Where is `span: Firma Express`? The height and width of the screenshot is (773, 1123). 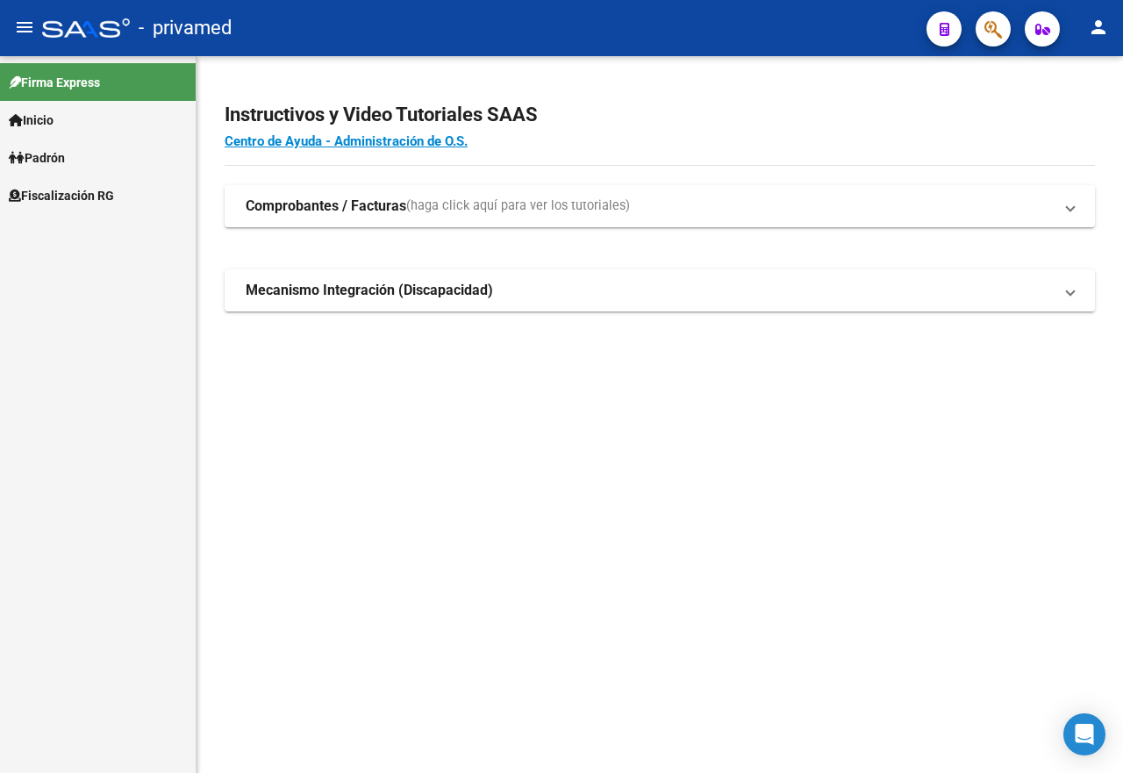
span: Firma Express is located at coordinates (54, 82).